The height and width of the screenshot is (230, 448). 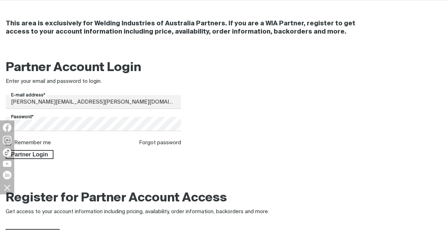 What do you see at coordinates (7, 127) in the screenshot?
I see `img: Facebook` at bounding box center [7, 127].